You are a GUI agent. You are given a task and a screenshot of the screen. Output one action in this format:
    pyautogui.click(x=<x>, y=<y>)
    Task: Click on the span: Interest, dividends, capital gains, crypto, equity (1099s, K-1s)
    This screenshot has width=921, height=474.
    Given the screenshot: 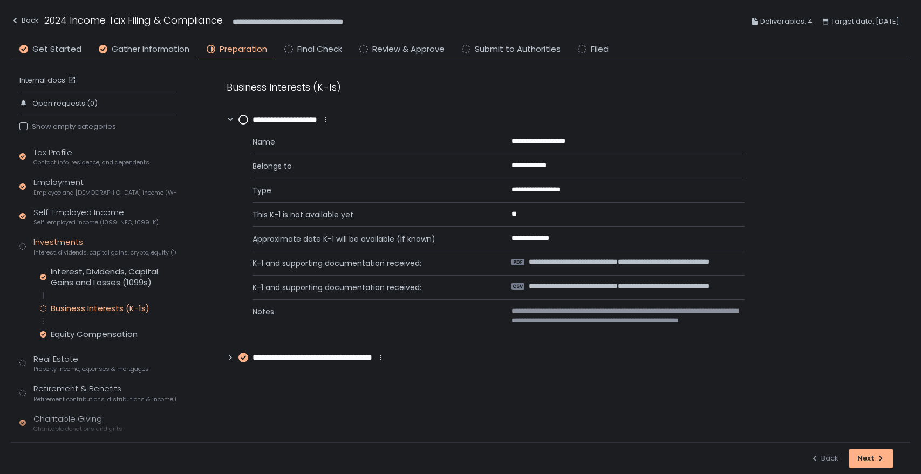 What is the action you would take?
    pyautogui.click(x=105, y=253)
    